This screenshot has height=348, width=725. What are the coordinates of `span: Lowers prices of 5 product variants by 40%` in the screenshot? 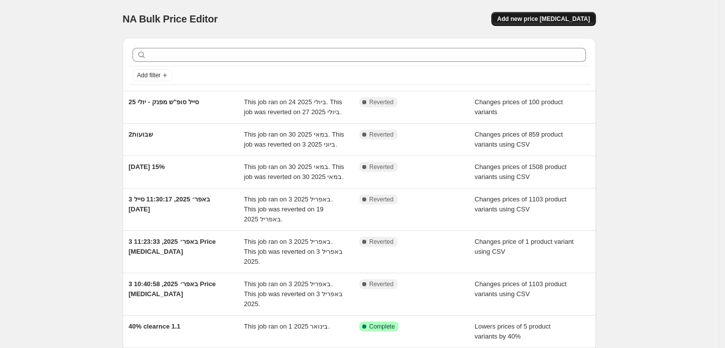 It's located at (513, 331).